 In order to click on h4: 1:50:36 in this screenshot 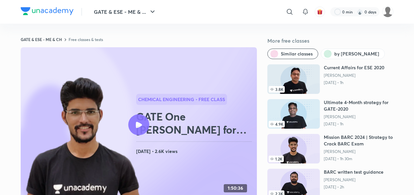, I will do `click(235, 188)`.